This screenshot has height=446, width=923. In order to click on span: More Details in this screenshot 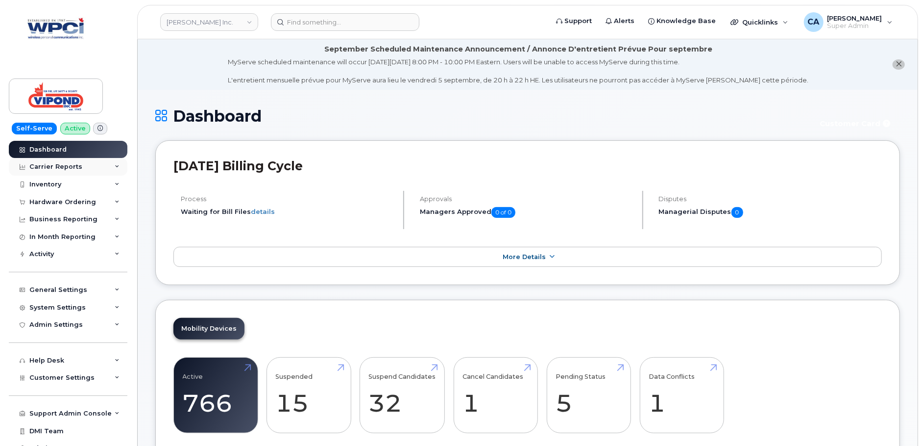, I will do `click(524, 256)`.